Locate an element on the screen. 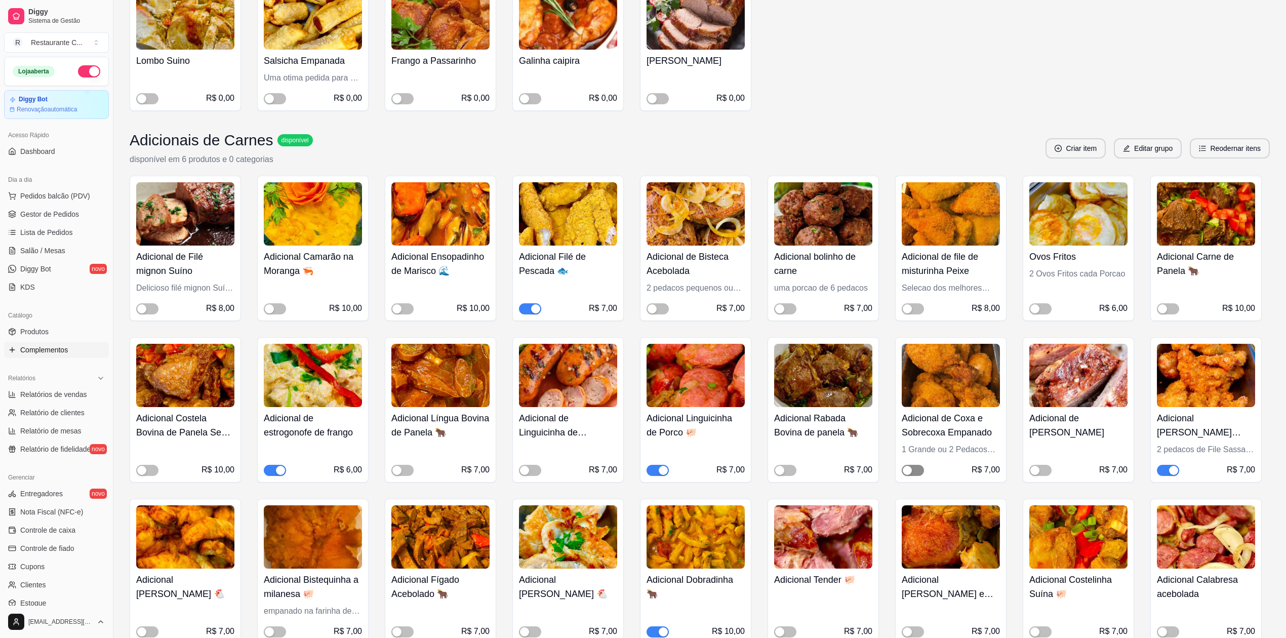 The height and width of the screenshot is (638, 1286). a: Entregadoresnovo is located at coordinates (56, 493).